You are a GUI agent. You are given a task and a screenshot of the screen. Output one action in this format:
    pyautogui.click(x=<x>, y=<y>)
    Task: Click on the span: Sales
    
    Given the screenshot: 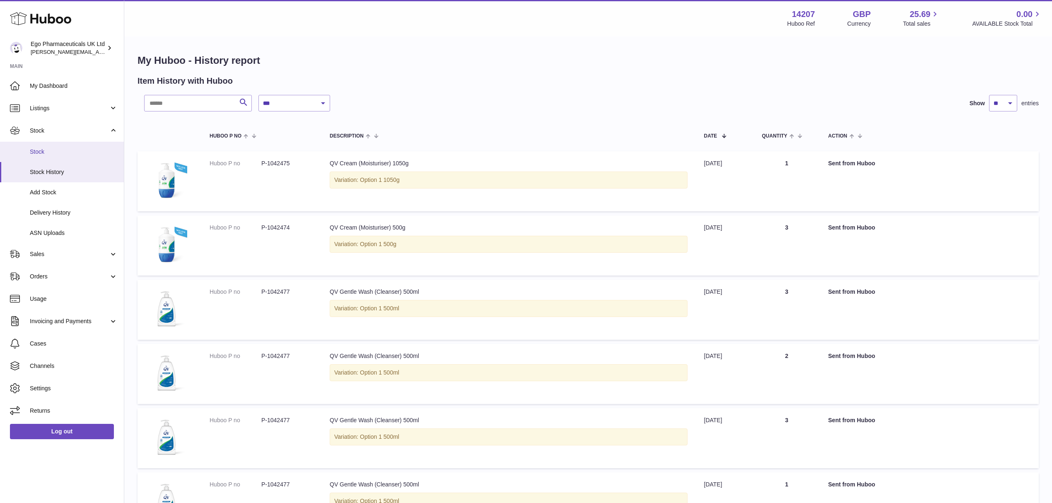 What is the action you would take?
    pyautogui.click(x=69, y=254)
    